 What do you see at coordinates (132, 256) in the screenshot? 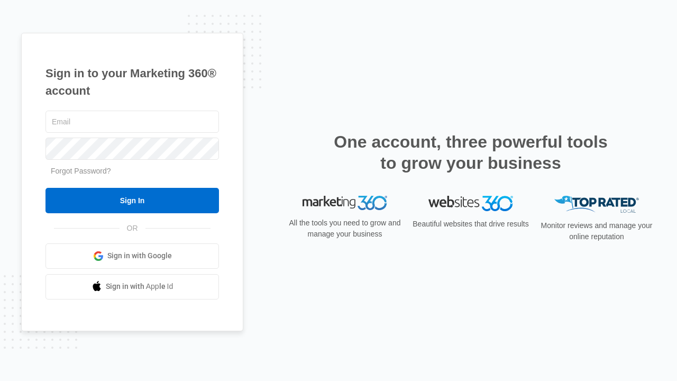
I see `a: Sign in with Google` at bounding box center [132, 256].